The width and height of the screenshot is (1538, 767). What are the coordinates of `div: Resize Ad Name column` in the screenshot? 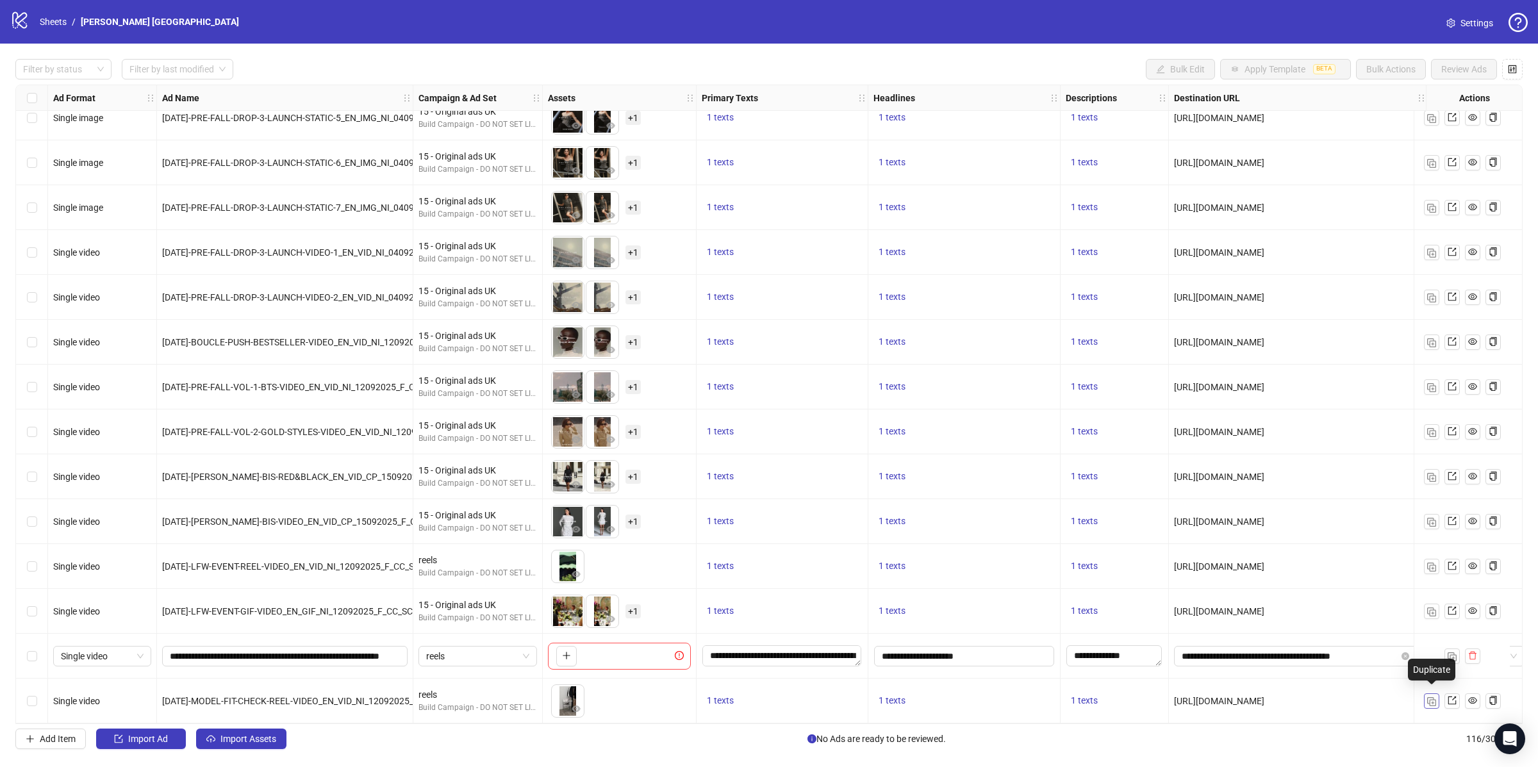 It's located at (411, 97).